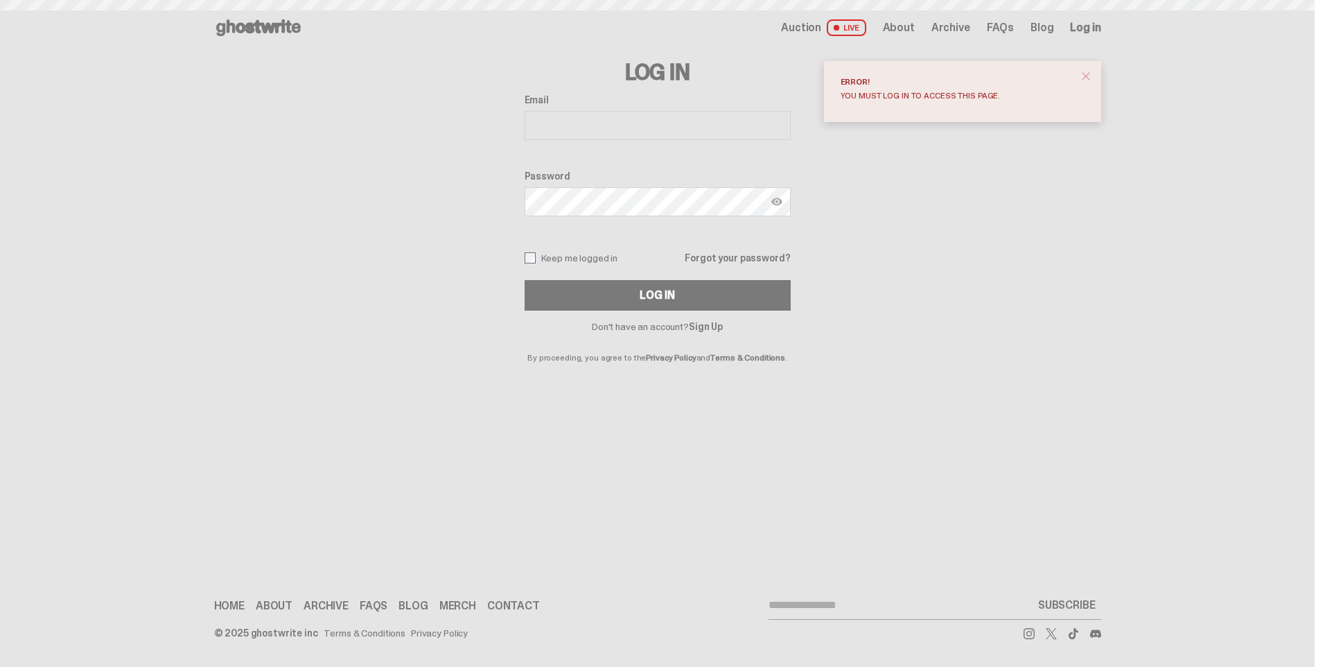 Image resolution: width=1325 pixels, height=667 pixels. I want to click on div: Error!, so click(957, 82).